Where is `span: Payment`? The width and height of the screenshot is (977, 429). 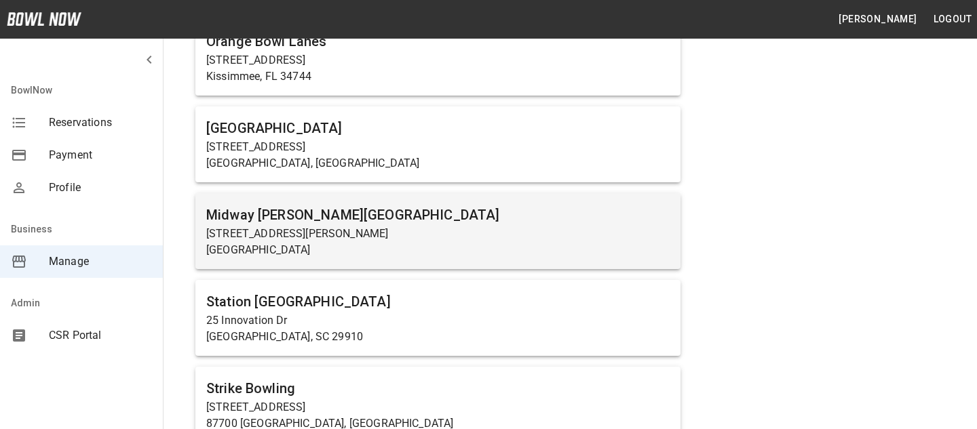
span: Payment is located at coordinates (100, 155).